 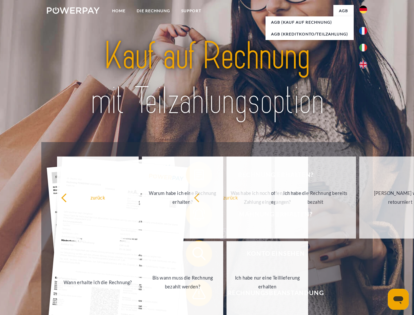 What do you see at coordinates (344, 11) in the screenshot?
I see `a: agb` at bounding box center [344, 11].